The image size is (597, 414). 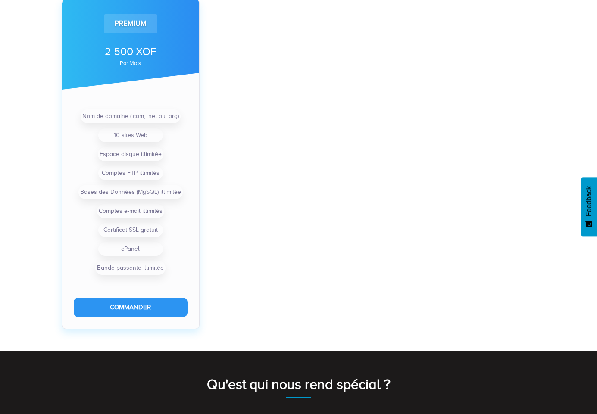 What do you see at coordinates (131, 116) in the screenshot?
I see `li: Nom de domaine (.com, .net ou .org)` at bounding box center [131, 116].